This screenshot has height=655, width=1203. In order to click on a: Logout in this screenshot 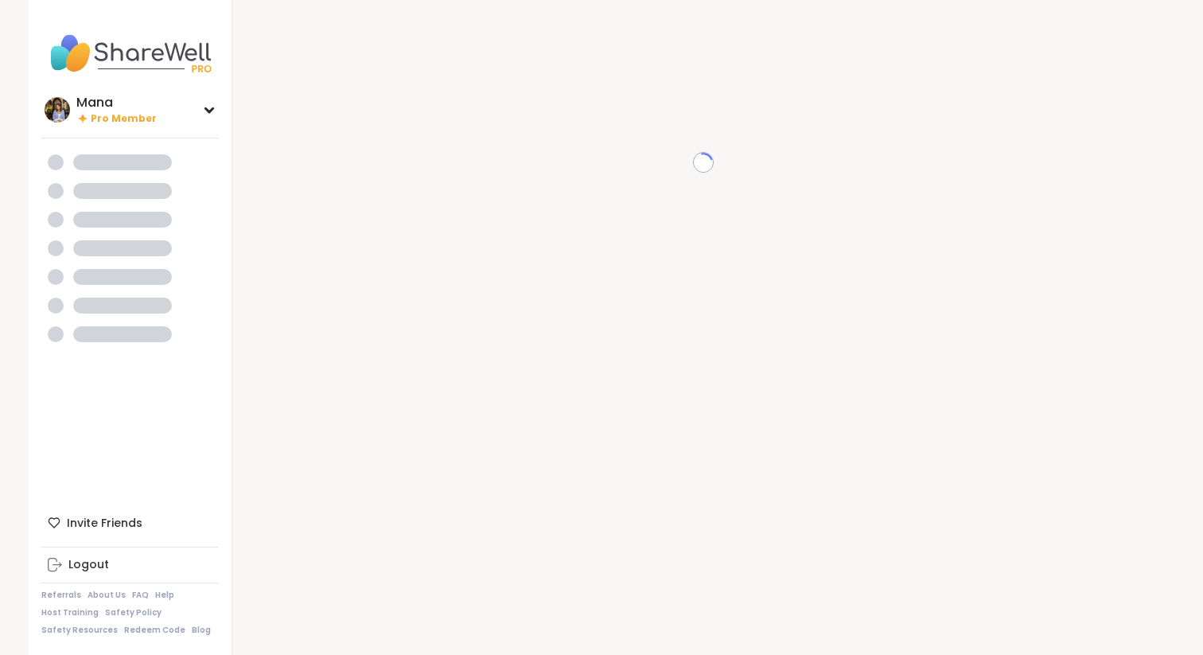, I will do `click(130, 565)`.